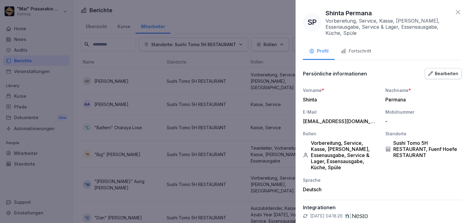 The width and height of the screenshot is (469, 223). Describe the element at coordinates (423, 149) in the screenshot. I see `div: Sushi Tomo 5H RESTAURANT, Fuenf Hoefe RESTAURANT` at that location.